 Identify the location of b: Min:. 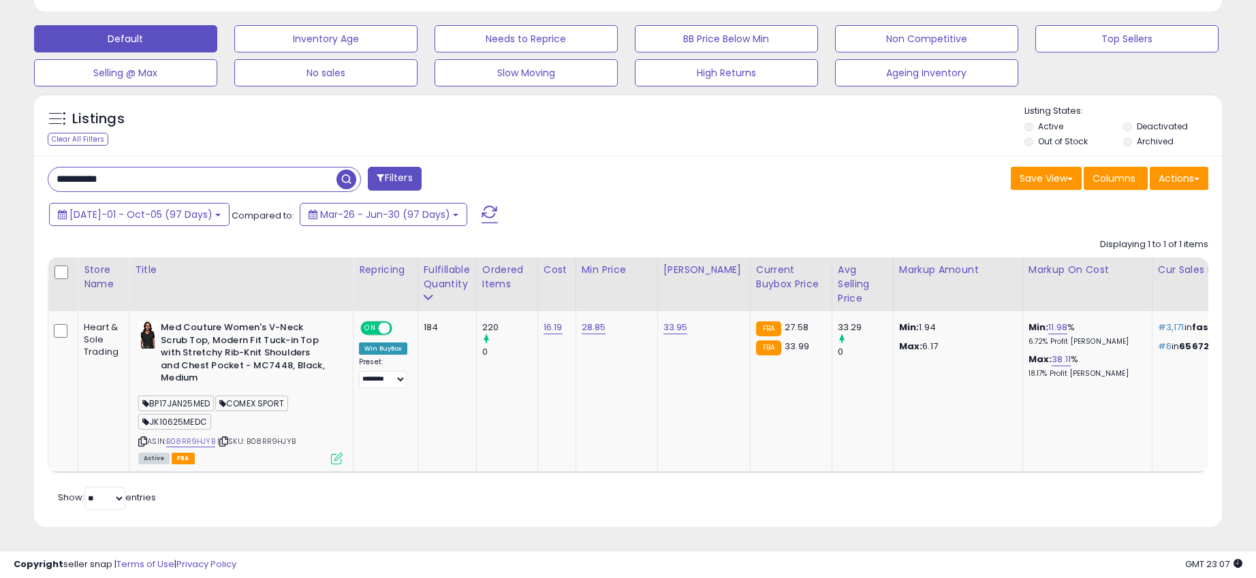
(1038, 327).